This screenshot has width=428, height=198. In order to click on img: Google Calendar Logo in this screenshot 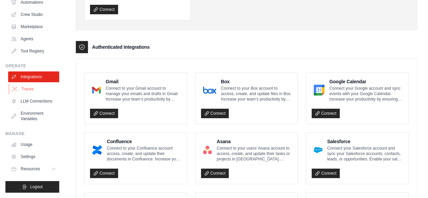, I will do `click(319, 90)`.